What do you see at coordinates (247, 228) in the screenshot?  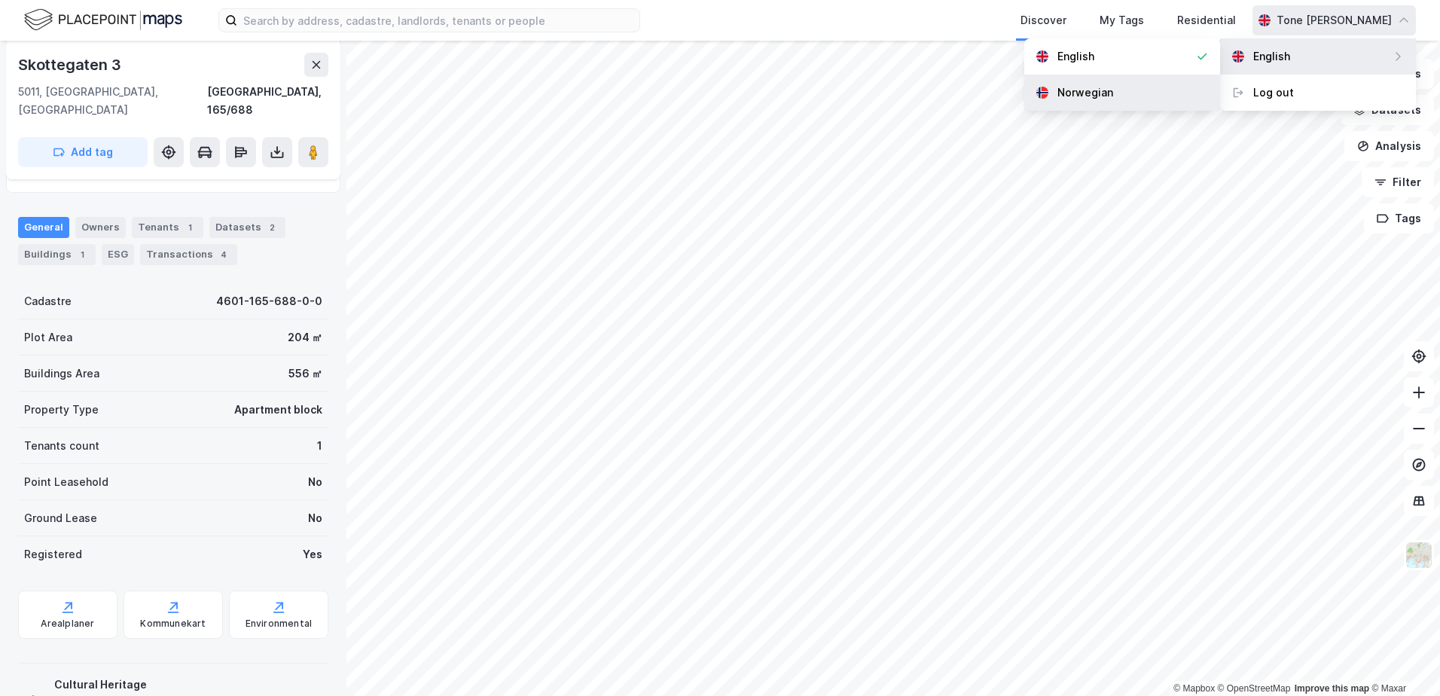 I see `div: Datasets` at bounding box center [247, 228].